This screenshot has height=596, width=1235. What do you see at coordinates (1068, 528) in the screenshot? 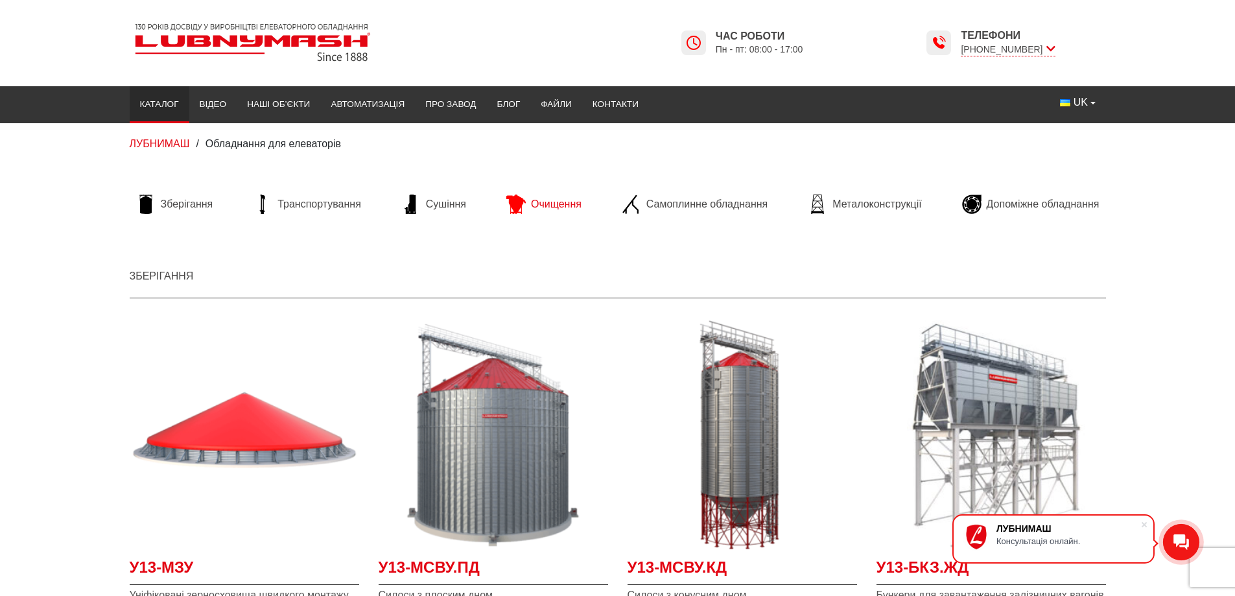
I see `div: ЛУБНИМАШ` at bounding box center [1068, 528].